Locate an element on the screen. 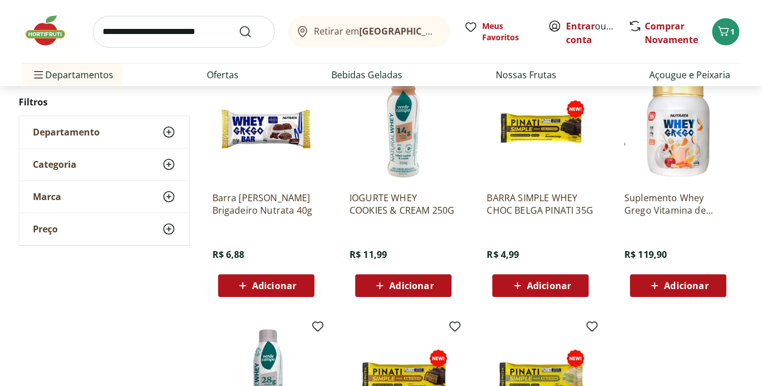 This screenshot has width=762, height=386. span: Marca is located at coordinates (47, 197).